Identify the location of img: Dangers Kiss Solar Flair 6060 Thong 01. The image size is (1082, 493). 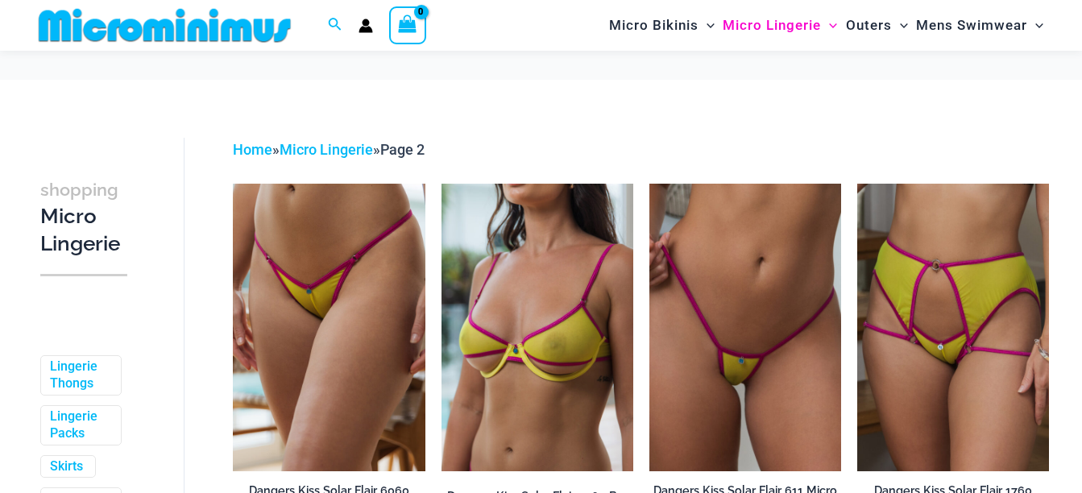
(329, 327).